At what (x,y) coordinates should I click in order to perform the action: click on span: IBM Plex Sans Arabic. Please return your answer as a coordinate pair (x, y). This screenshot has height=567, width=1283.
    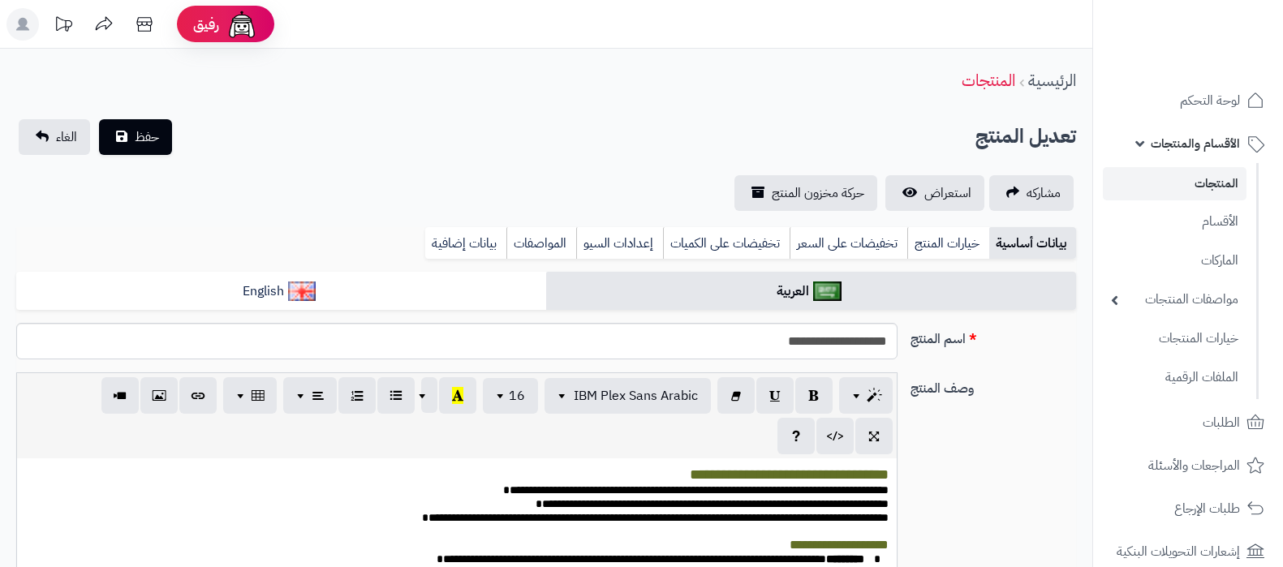
    Looking at the image, I should click on (635, 396).